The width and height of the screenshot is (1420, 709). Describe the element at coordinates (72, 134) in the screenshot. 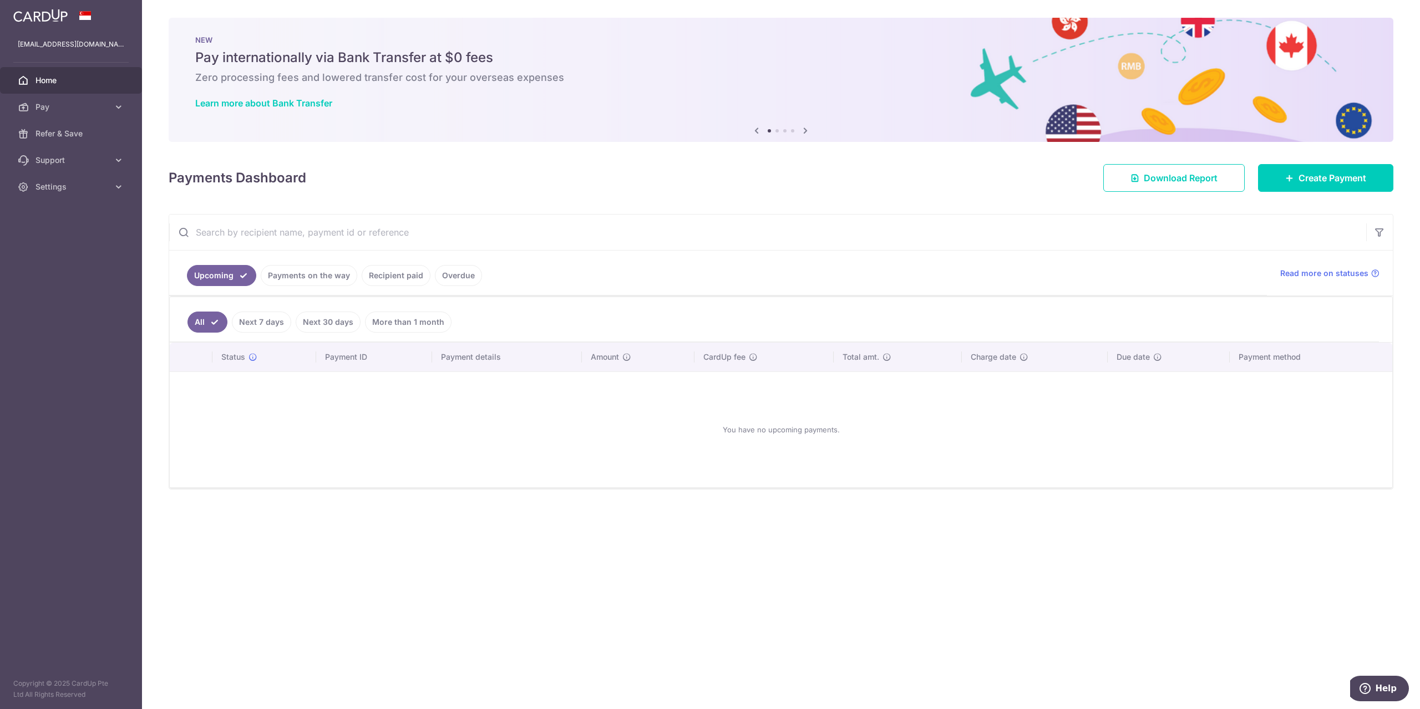

I see `span: Refer & Save` at that location.